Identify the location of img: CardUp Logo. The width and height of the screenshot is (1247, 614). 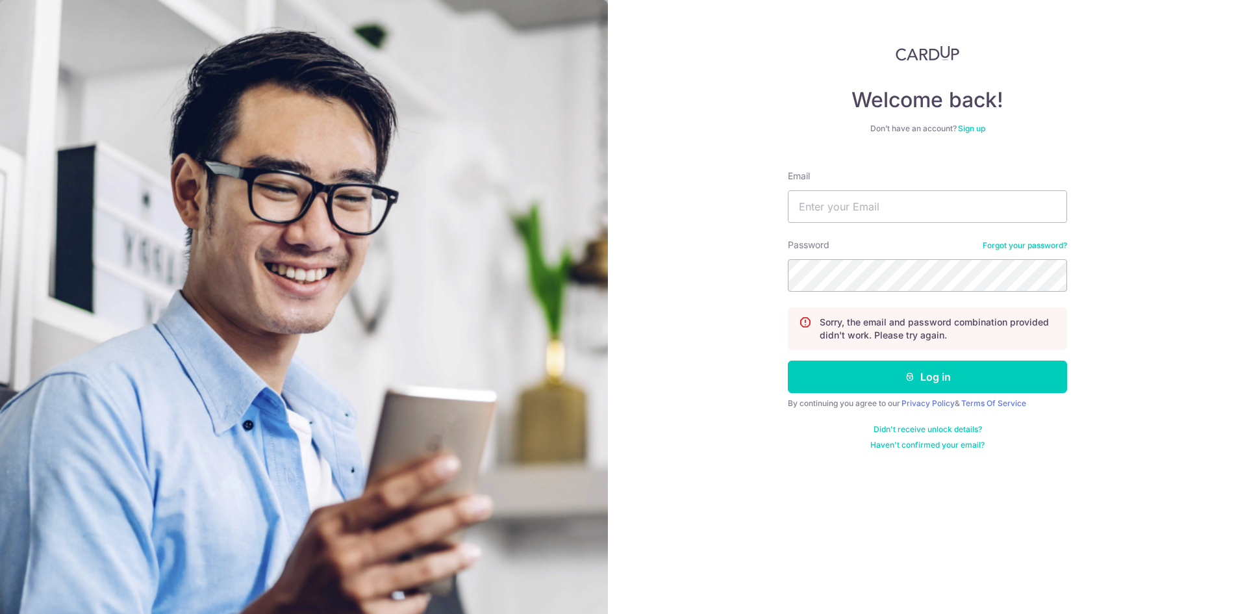
(927, 53).